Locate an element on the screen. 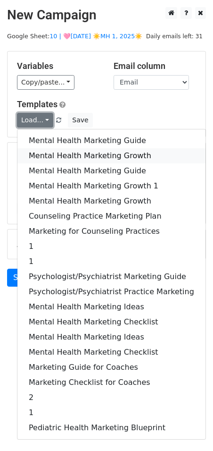  h2: New Campaign is located at coordinates (107, 15).